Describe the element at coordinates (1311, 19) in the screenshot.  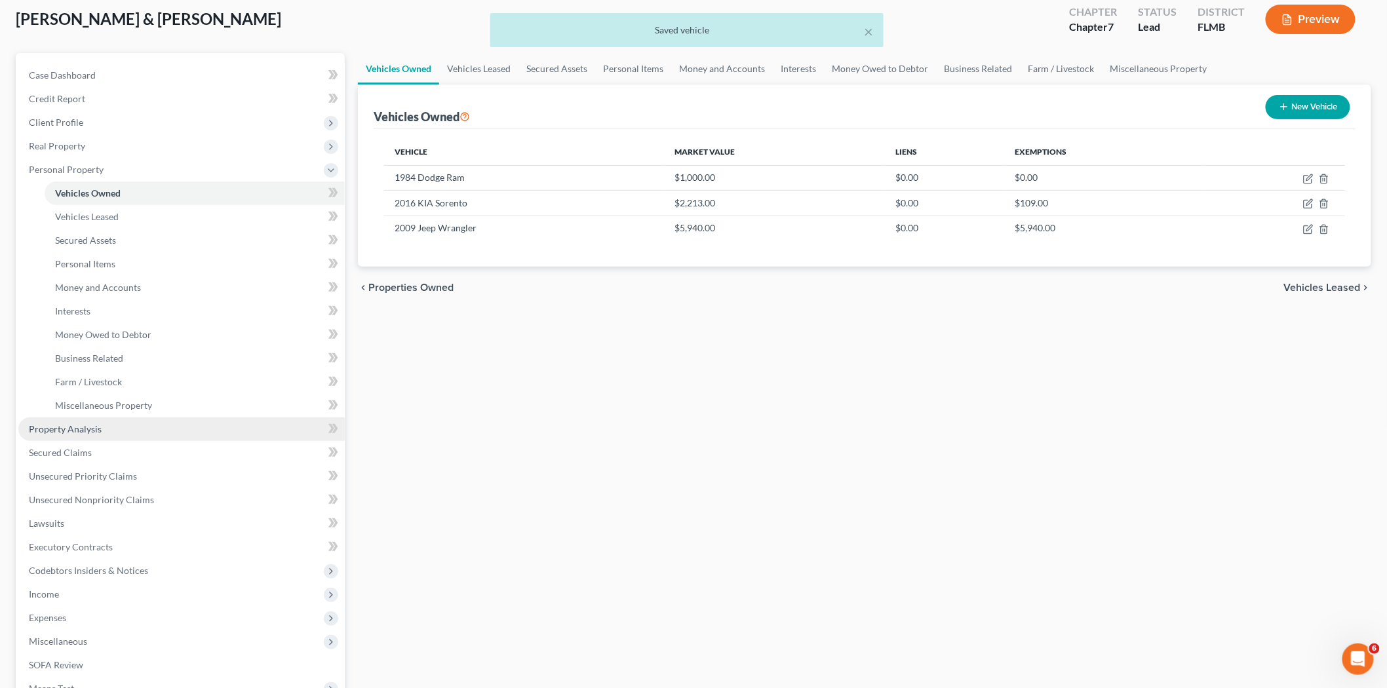
I see `button: Preview` at that location.